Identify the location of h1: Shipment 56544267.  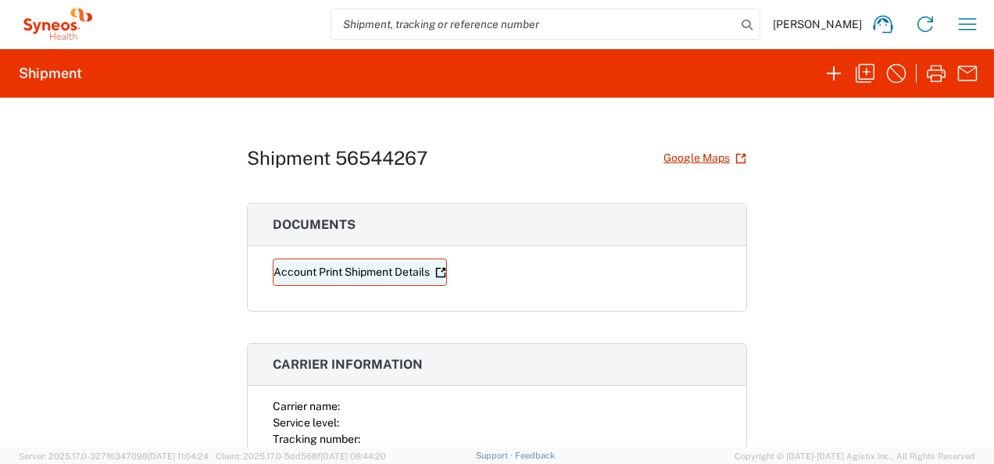
(337, 158).